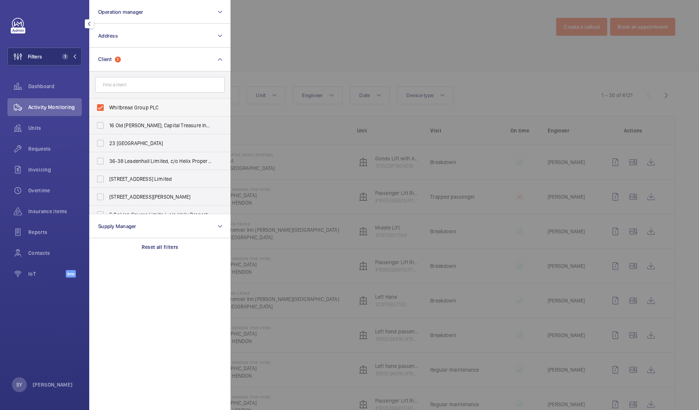 The height and width of the screenshot is (410, 699). I want to click on span: Beta, so click(71, 274).